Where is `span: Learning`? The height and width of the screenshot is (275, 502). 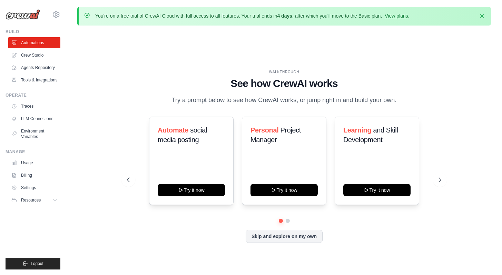
span: Learning is located at coordinates (357, 130).